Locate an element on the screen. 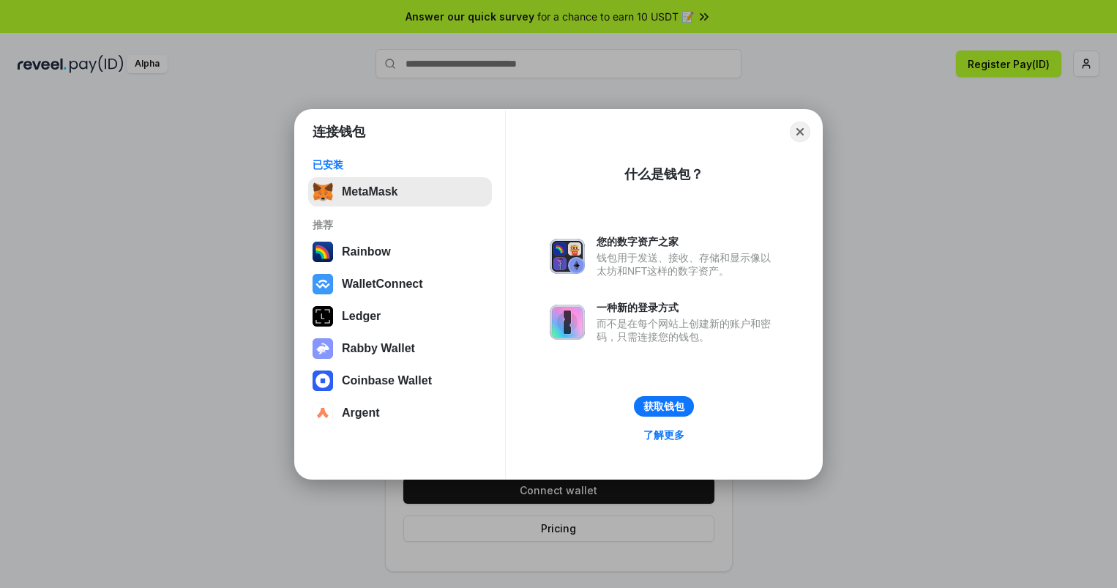  button: MetaMask is located at coordinates (400, 192).